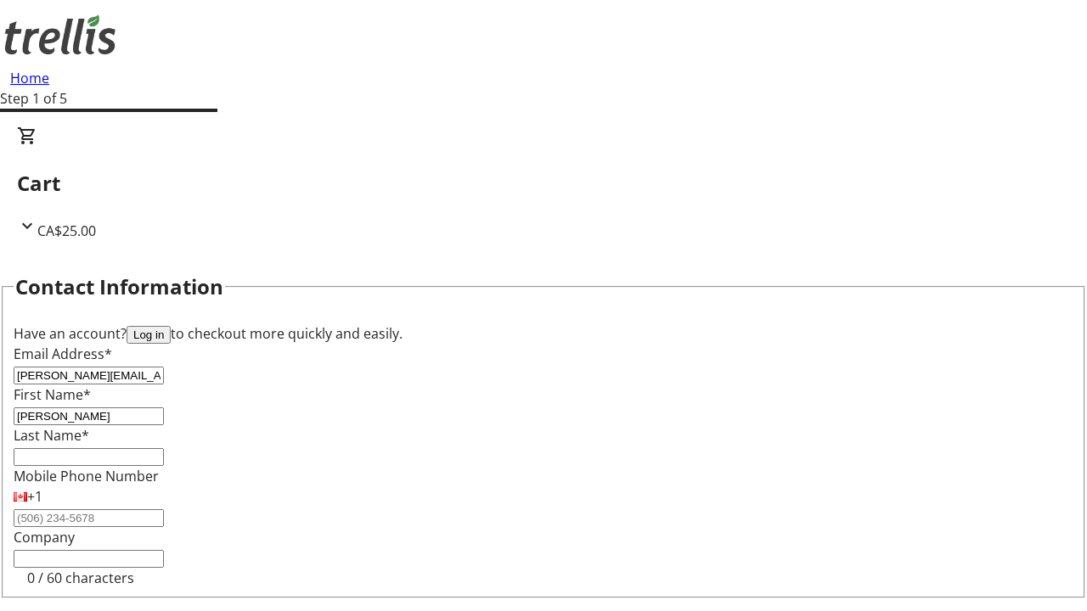 The image size is (1087, 611). Describe the element at coordinates (543, 334) in the screenshot. I see `div: Have an account? to checkout more quickly and easily.` at that location.